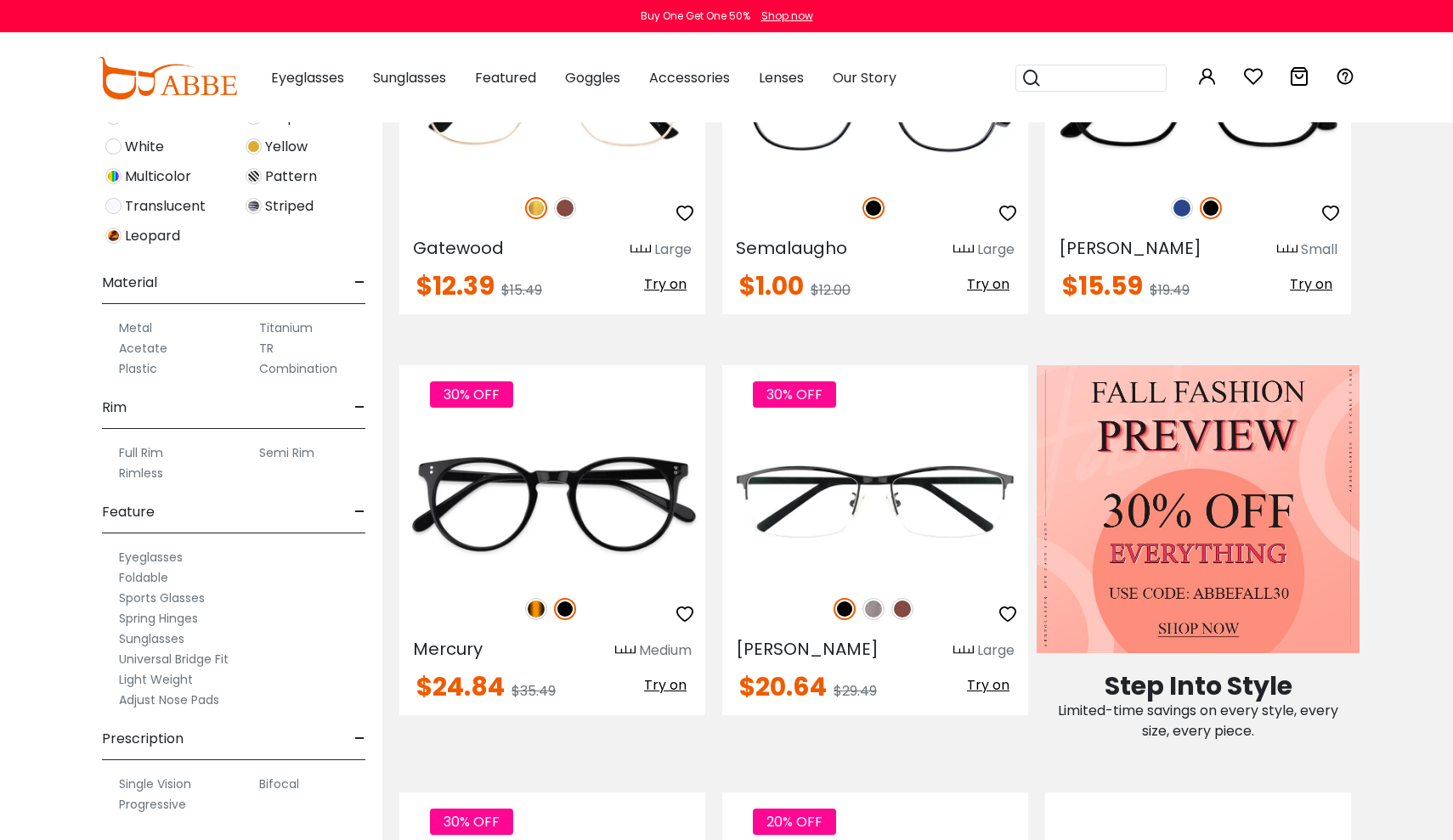 Image resolution: width=1453 pixels, height=840 pixels. Describe the element at coordinates (278, 784) in the screenshot. I see `label: Bifocal` at that location.